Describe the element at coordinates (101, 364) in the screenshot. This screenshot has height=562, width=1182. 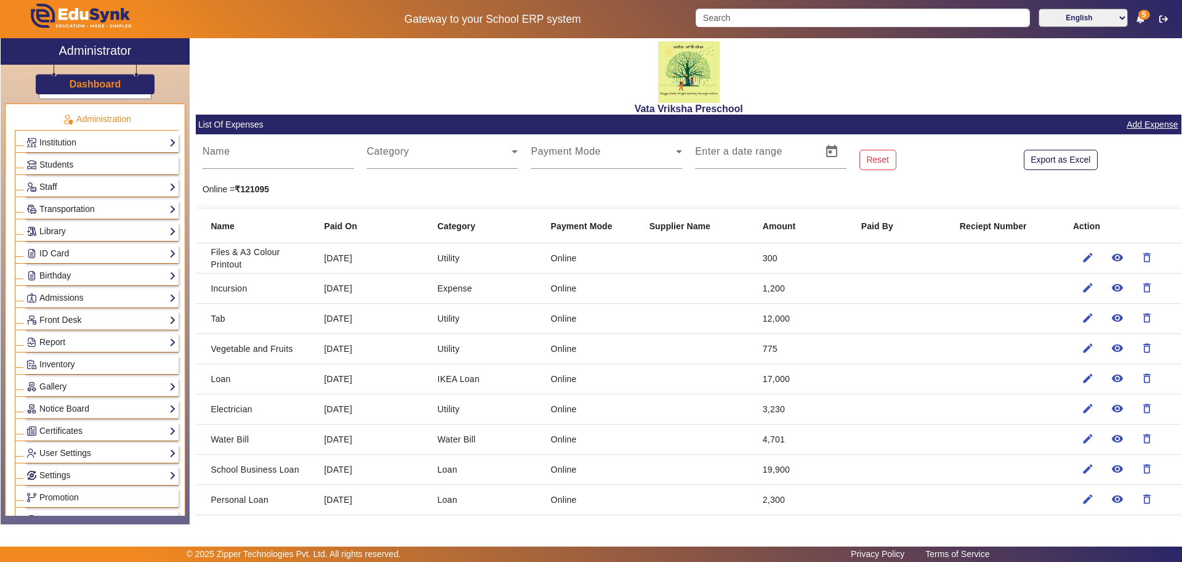
I see `a: Inventory` at that location.